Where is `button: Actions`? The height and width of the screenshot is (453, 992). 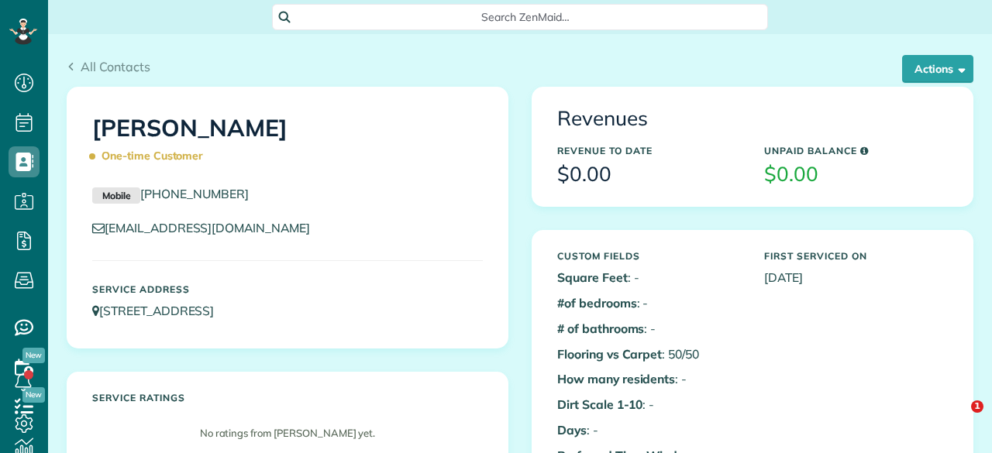
button: Actions is located at coordinates (938, 69).